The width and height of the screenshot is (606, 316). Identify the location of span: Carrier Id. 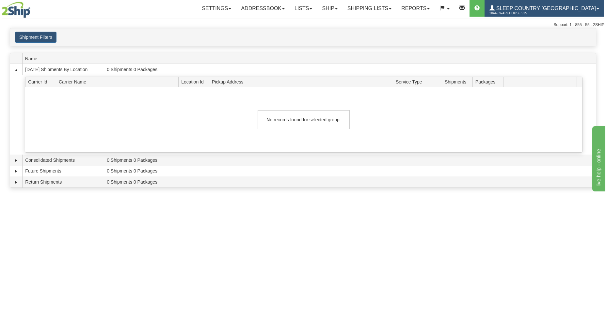
(42, 82).